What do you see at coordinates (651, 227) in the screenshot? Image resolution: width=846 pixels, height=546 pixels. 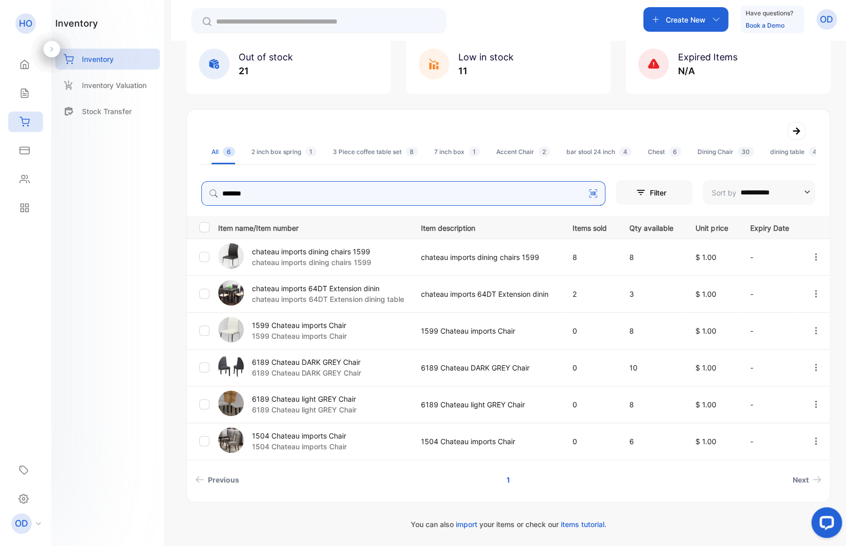 I see `p: Qty available` at bounding box center [651, 227].